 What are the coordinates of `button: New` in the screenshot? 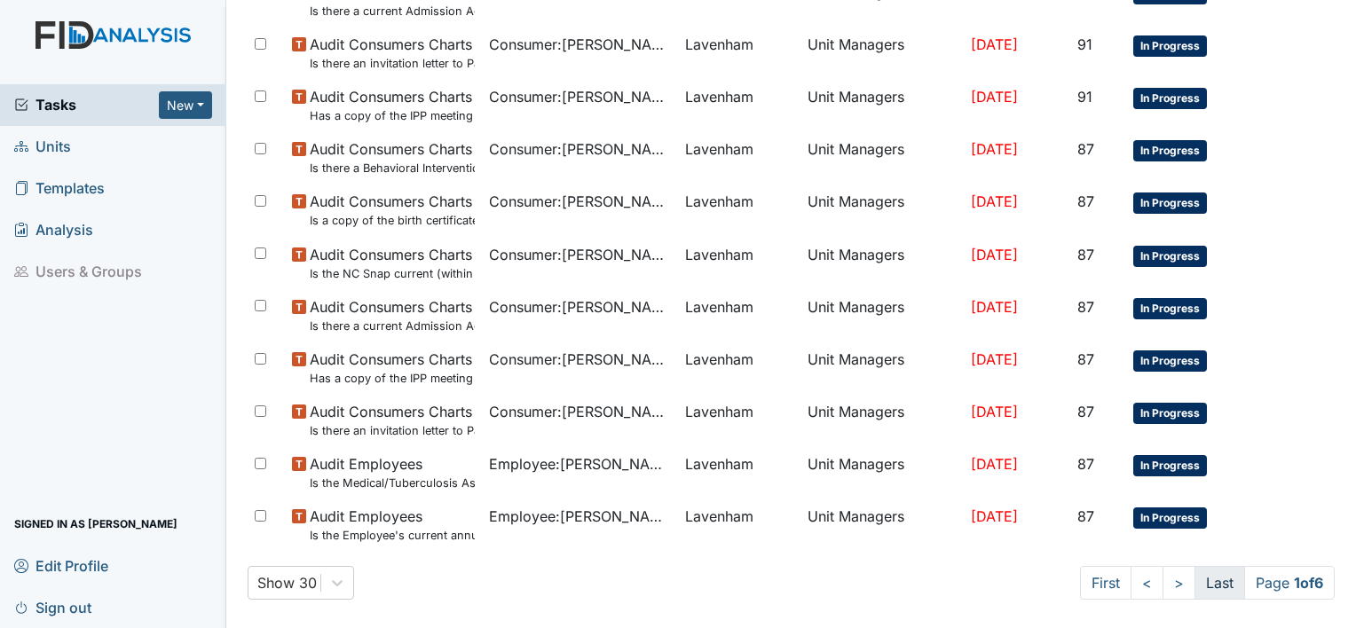 It's located at (186, 105).